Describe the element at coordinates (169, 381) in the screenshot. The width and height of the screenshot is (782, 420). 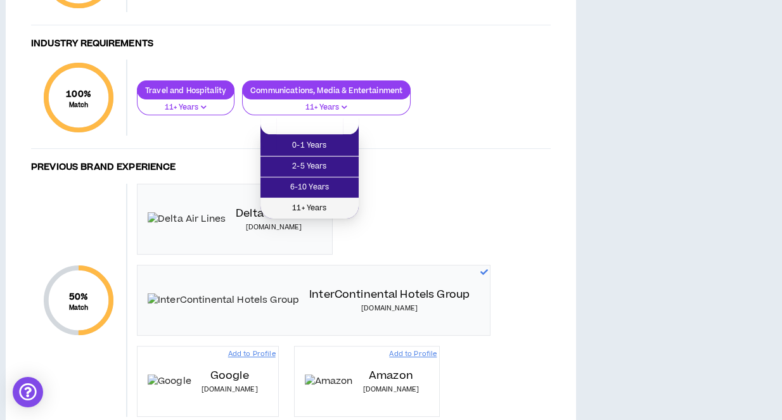
I see `img: Google` at that location.